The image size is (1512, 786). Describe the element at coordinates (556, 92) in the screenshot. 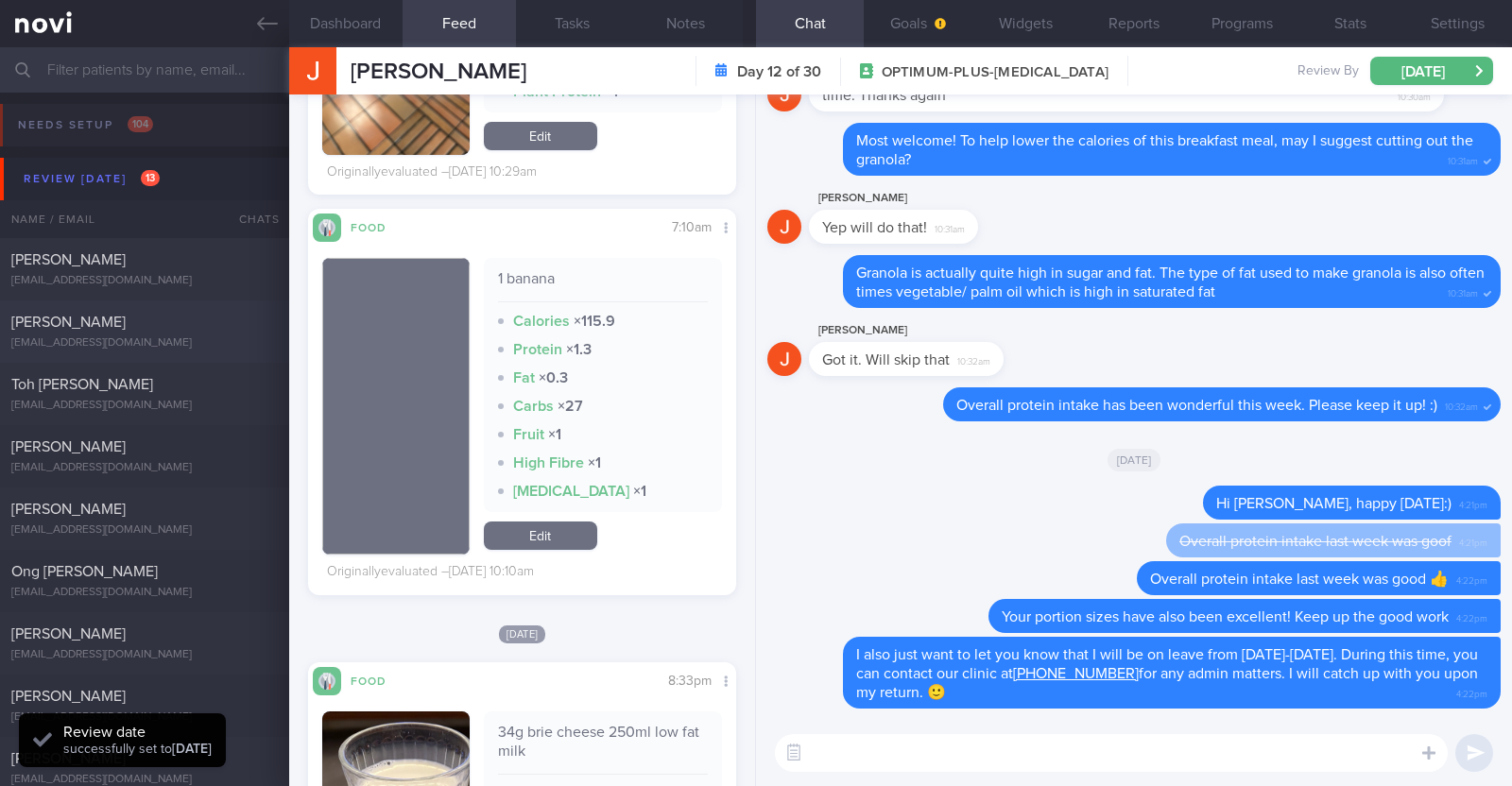

I see `strong: Plant Protein` at that location.